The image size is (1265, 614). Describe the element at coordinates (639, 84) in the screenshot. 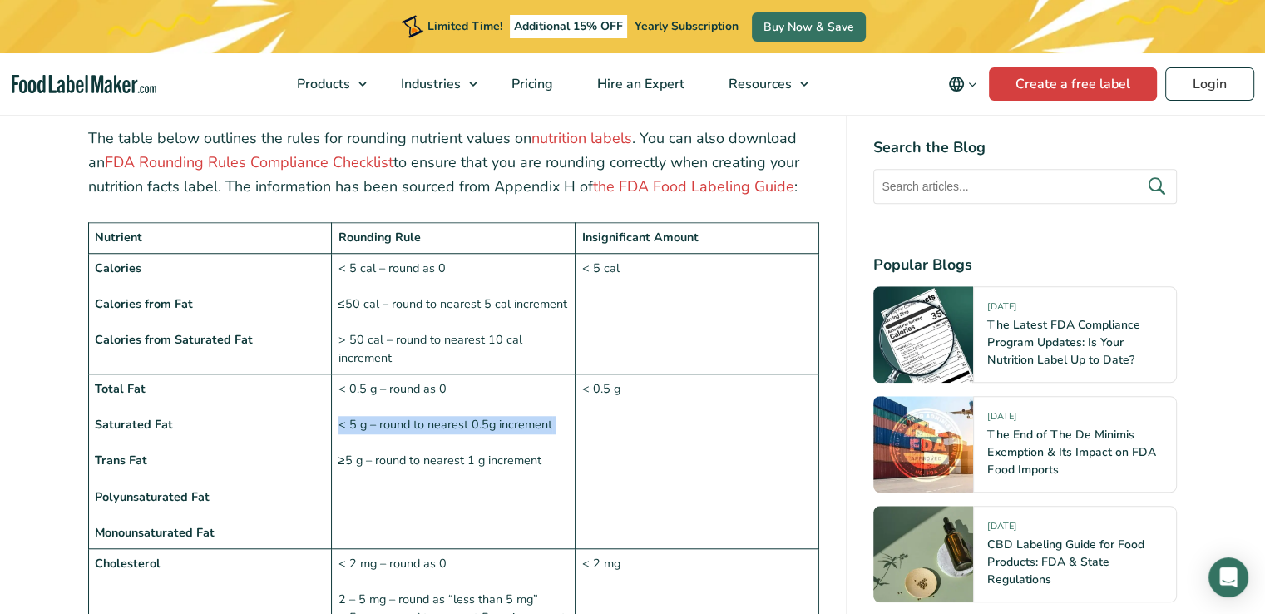

I see `span: Hire an Expert` at that location.